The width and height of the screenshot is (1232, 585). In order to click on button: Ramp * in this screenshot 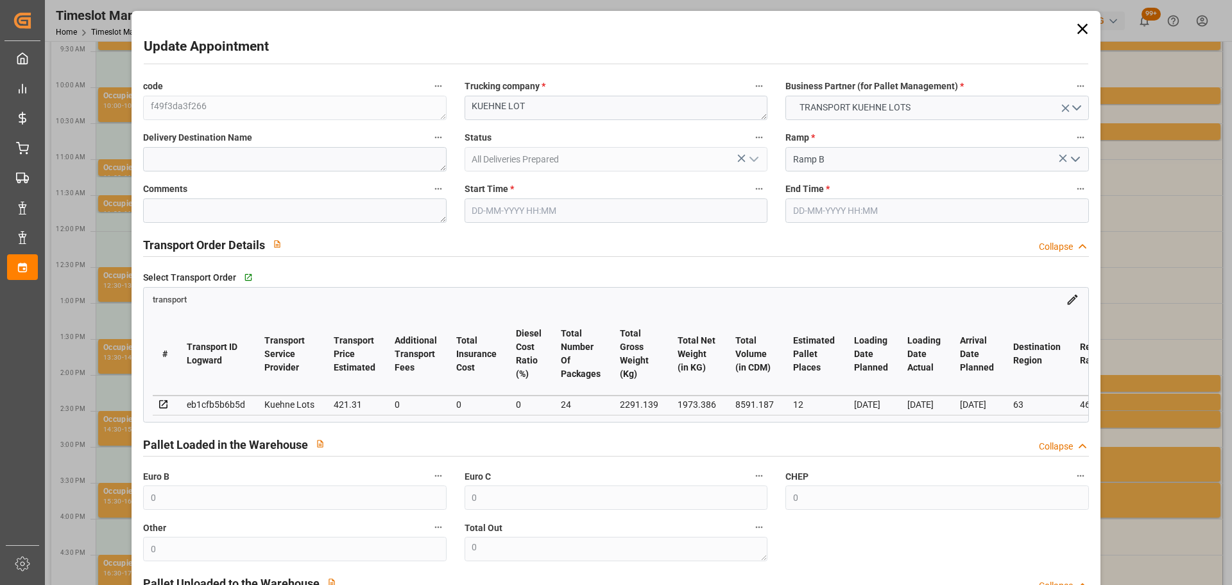, I will do `click(1081, 137)`.